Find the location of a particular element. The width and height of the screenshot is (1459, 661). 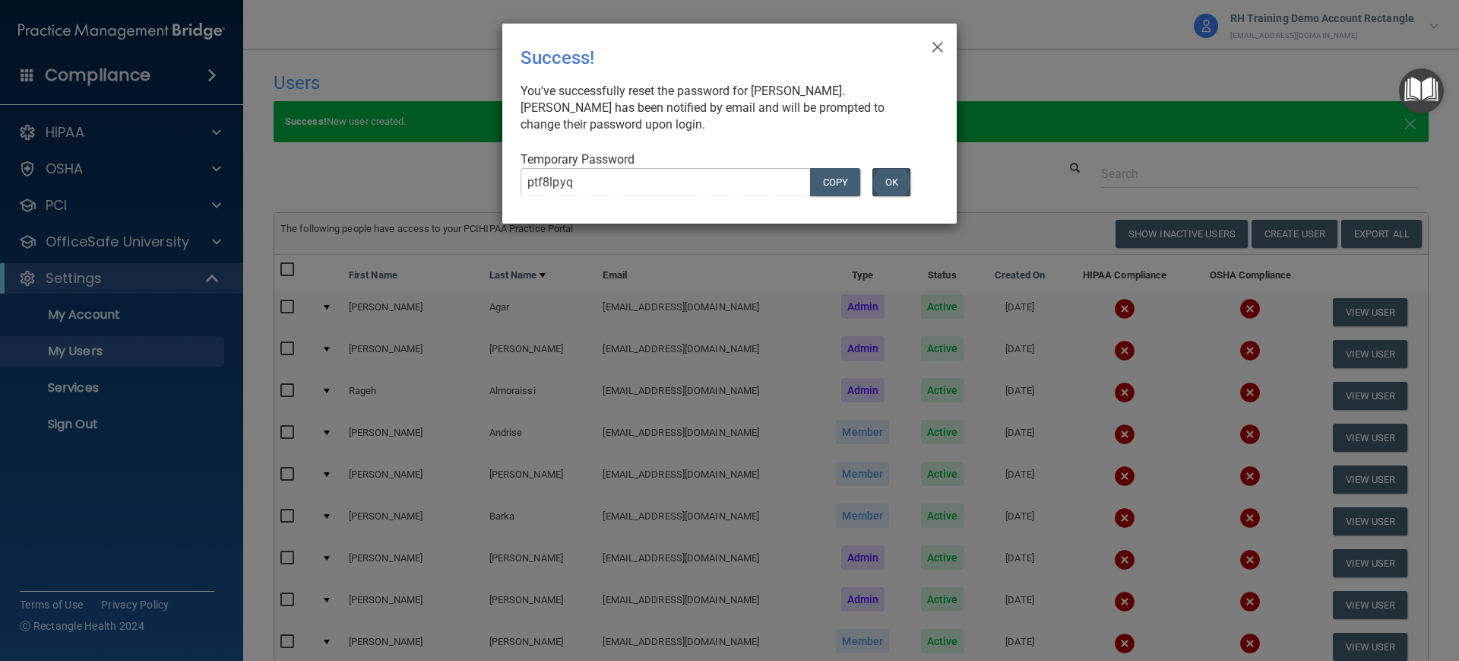

button: Open Resource Center is located at coordinates (1421, 90).